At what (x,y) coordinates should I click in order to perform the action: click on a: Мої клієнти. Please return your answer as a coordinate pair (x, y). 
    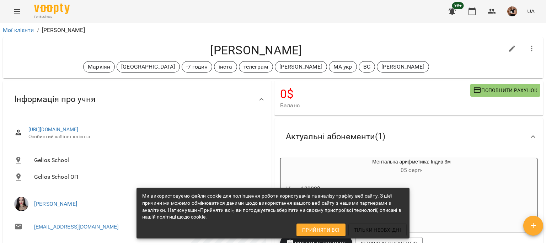
    Looking at the image, I should click on (19, 30).